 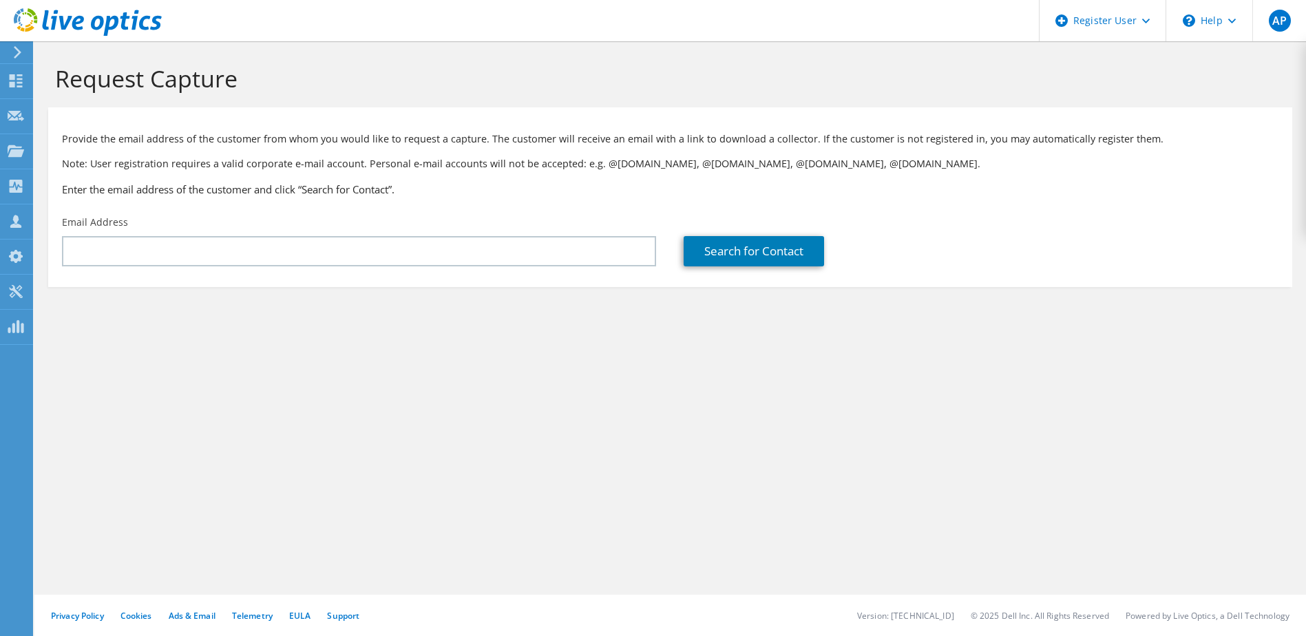 I want to click on h3: Enter the email address of the customer and click “Search for Contact”., so click(x=670, y=189).